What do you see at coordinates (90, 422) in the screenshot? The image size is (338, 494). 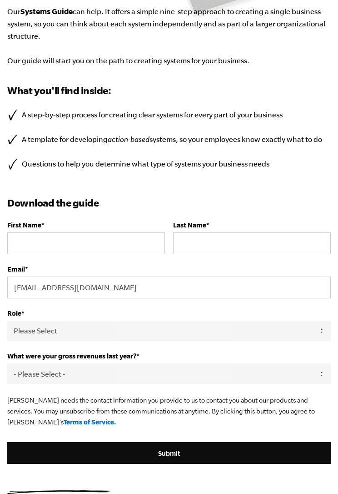 I see `a: Terms of Service.` at bounding box center [90, 422].